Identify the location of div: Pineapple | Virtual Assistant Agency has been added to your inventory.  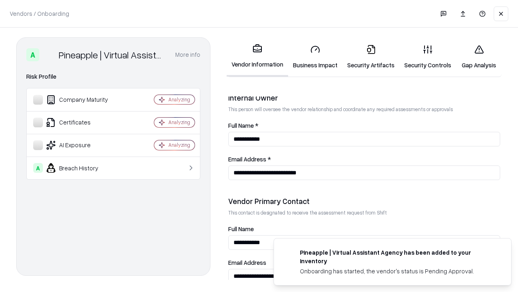
(396, 256).